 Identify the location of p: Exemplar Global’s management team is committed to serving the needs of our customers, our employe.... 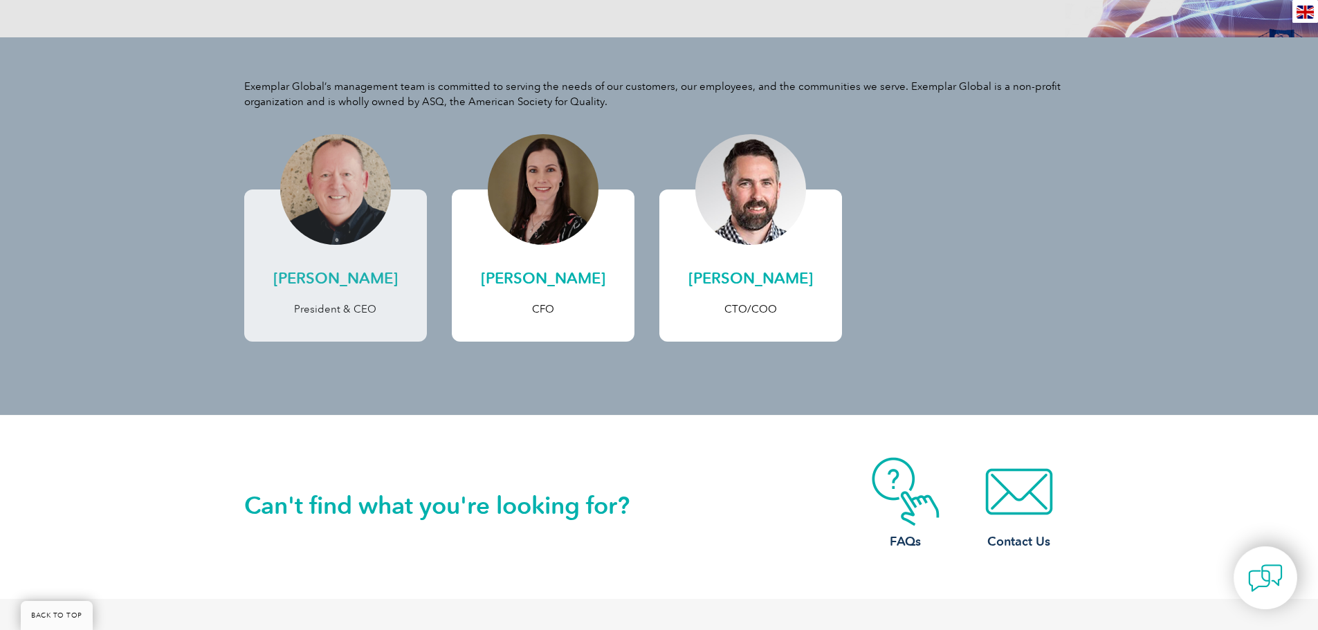
(659, 94).